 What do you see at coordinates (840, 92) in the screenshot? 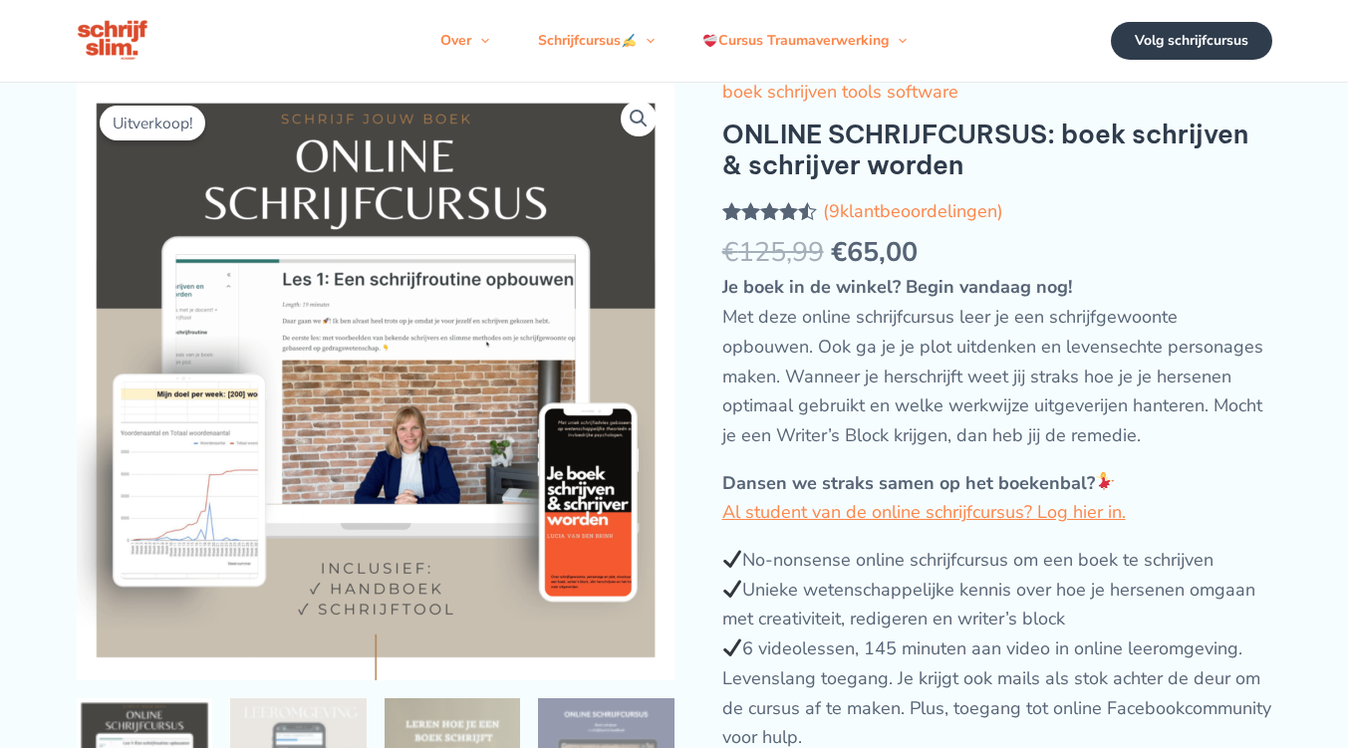
I see `a: boek schrijven tools software` at bounding box center [840, 92].